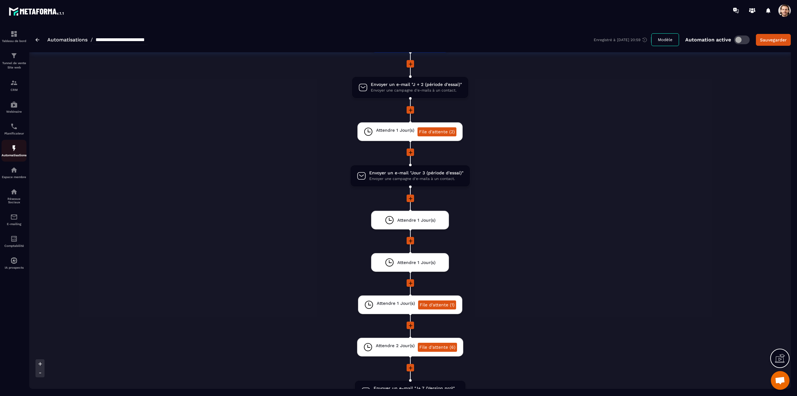  Describe the element at coordinates (437, 132) in the screenshot. I see `a: File d'attente (2)` at that location.